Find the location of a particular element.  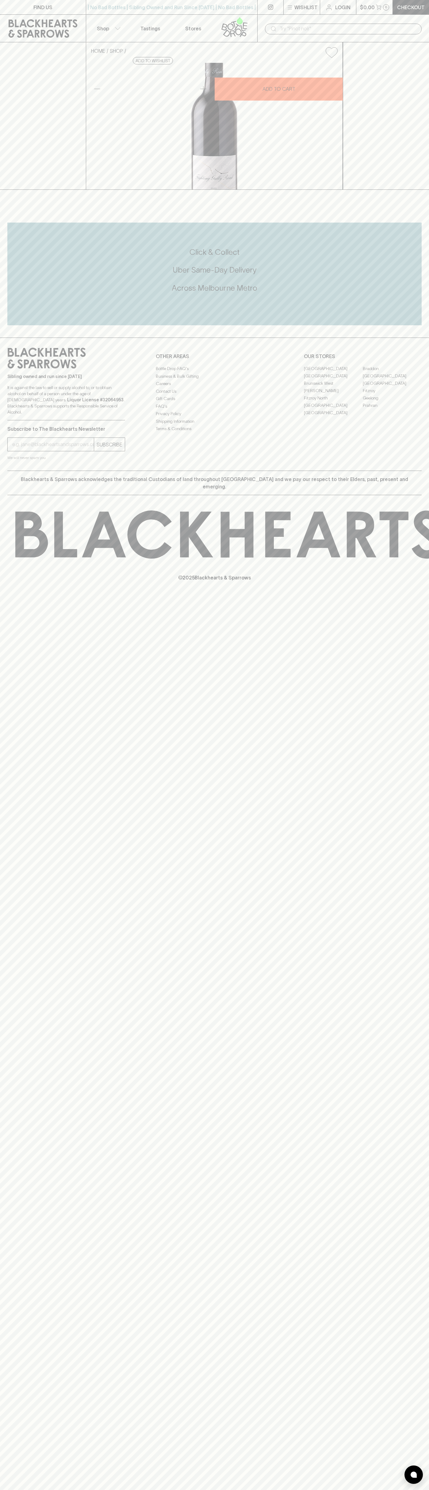

p: Tastings is located at coordinates (150, 29).